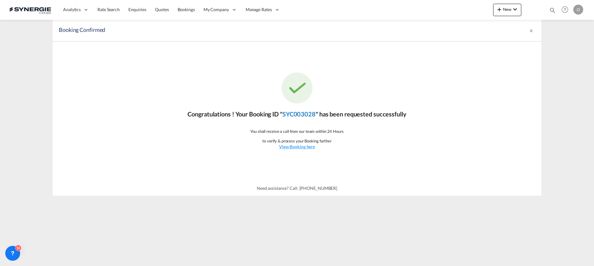 The width and height of the screenshot is (594, 266). Describe the element at coordinates (109, 9) in the screenshot. I see `span: Rate Search` at that location.